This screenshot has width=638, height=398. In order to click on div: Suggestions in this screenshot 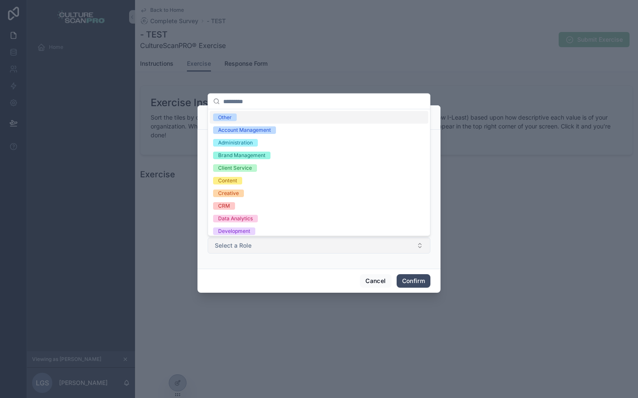, I will do `click(319, 173)`.